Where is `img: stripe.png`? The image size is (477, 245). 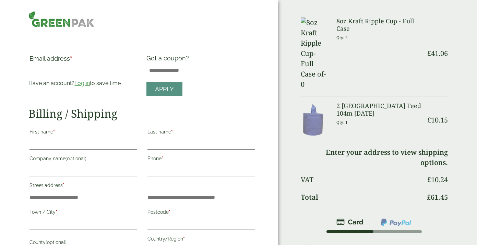 img: stripe.png is located at coordinates (350, 222).